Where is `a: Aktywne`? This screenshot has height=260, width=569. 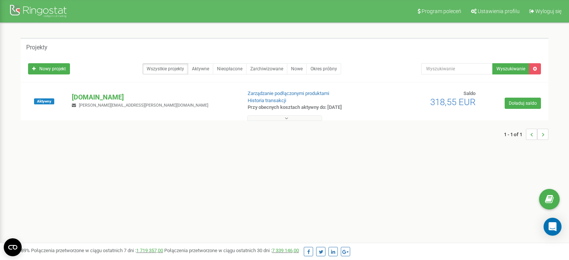 a: Aktywne is located at coordinates (201, 69).